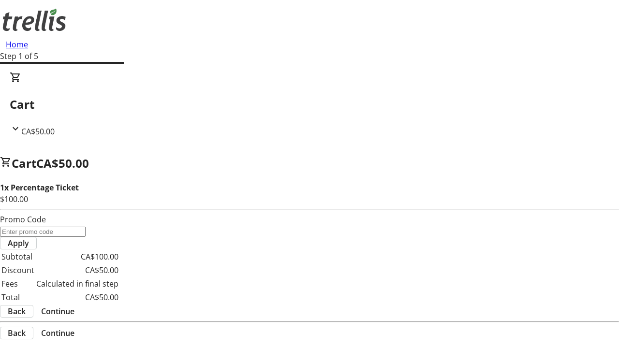 Image resolution: width=619 pixels, height=348 pixels. Describe the element at coordinates (309, 104) in the screenshot. I see `h2: Cart` at that location.